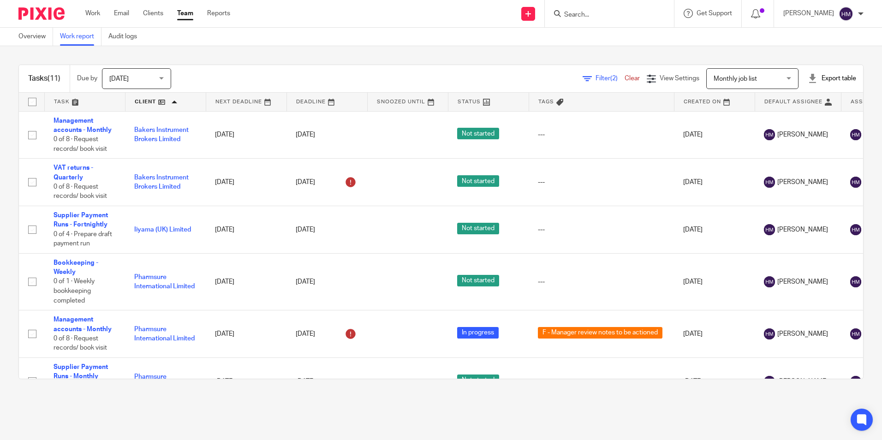 This screenshot has height=440, width=882. I want to click on a: Work report, so click(81, 36).